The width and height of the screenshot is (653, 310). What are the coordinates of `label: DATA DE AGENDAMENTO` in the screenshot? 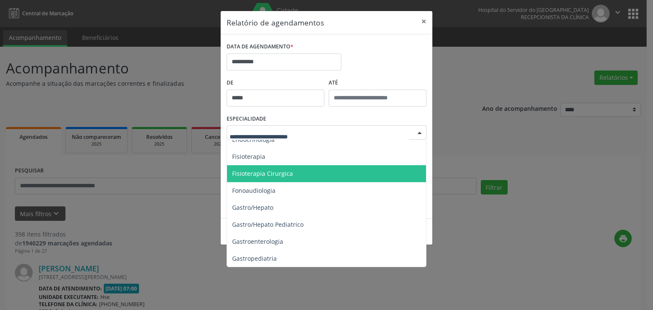 It's located at (260, 47).